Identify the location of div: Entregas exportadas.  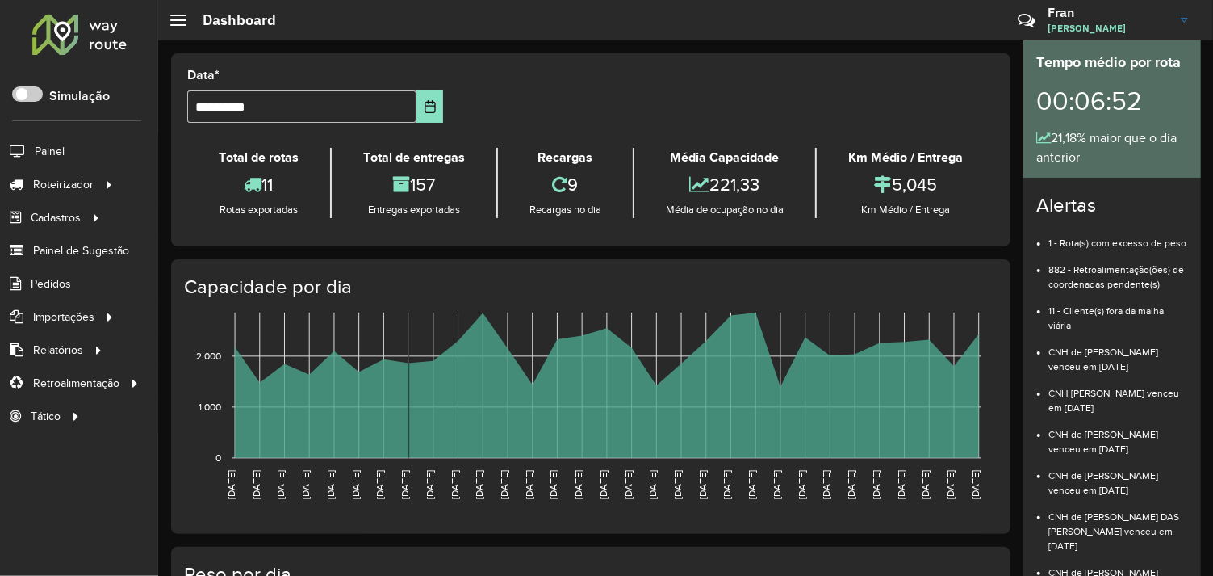
(414, 210).